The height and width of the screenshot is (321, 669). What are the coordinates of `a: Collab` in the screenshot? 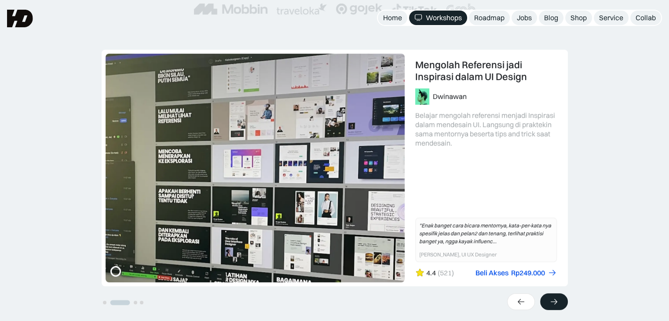 It's located at (646, 18).